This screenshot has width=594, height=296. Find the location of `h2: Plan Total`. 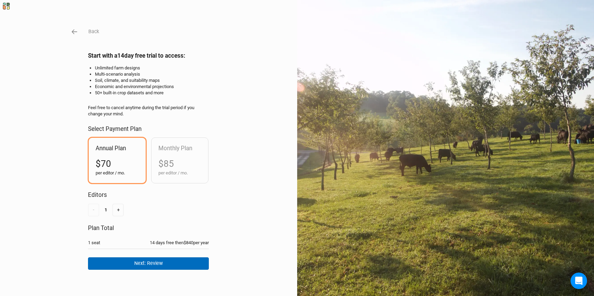

h2: Plan Total is located at coordinates (148, 228).